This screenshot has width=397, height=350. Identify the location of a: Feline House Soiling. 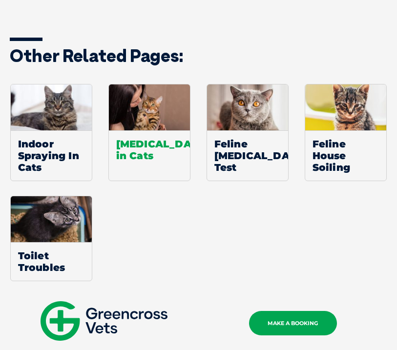
(345, 132).